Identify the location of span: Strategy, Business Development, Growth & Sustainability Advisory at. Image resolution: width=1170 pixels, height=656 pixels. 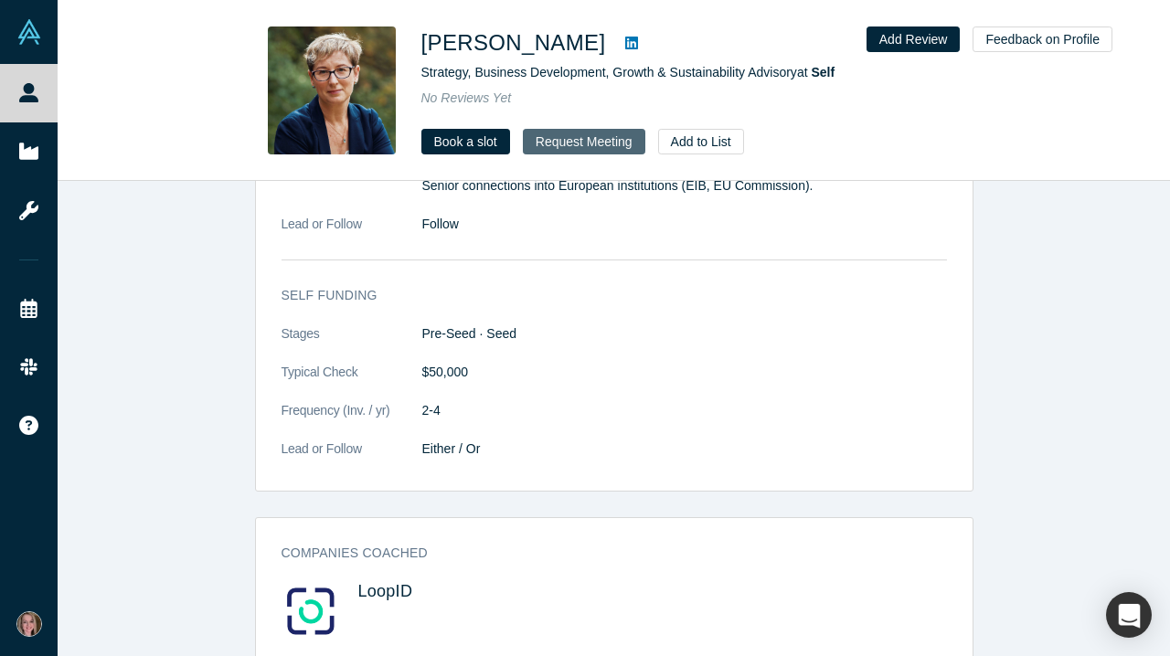
(628, 72).